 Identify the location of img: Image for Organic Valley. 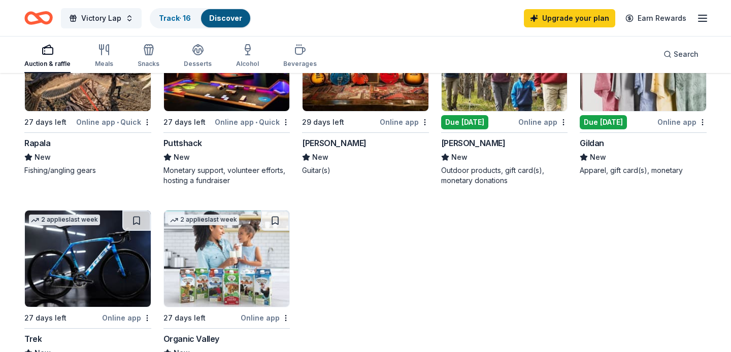
(227, 259).